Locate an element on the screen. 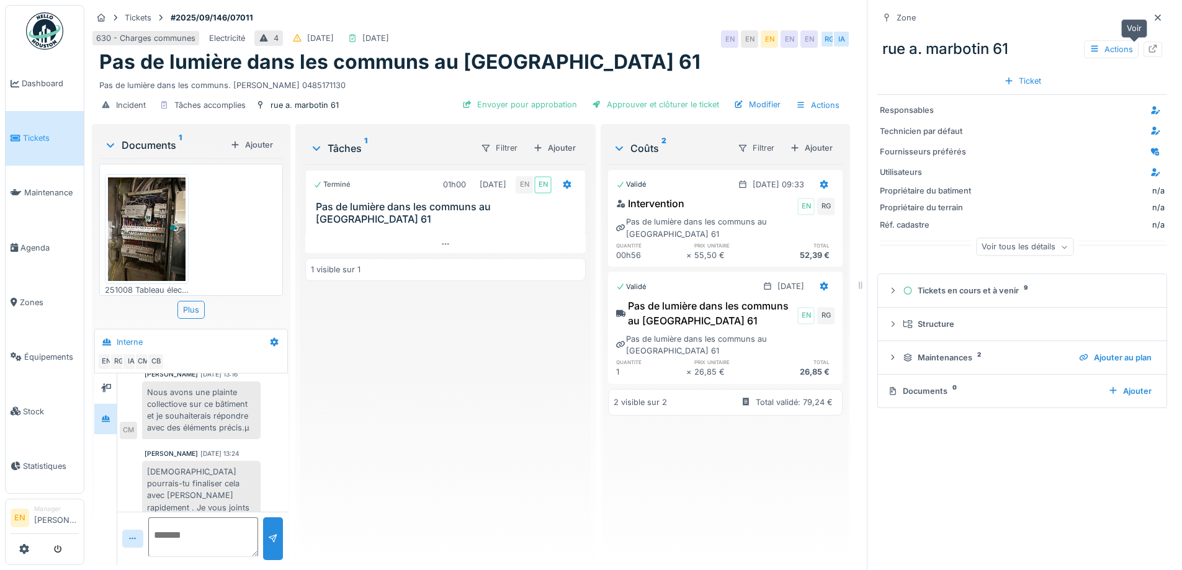  span: Tickets is located at coordinates (51, 138).